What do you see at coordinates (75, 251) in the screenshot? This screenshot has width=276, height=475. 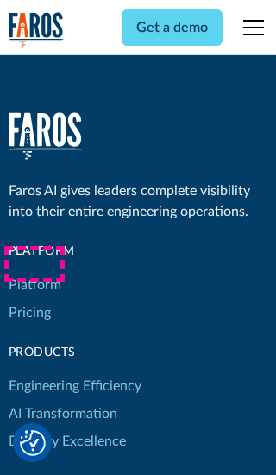 I see `div: Platform` at bounding box center [75, 251].